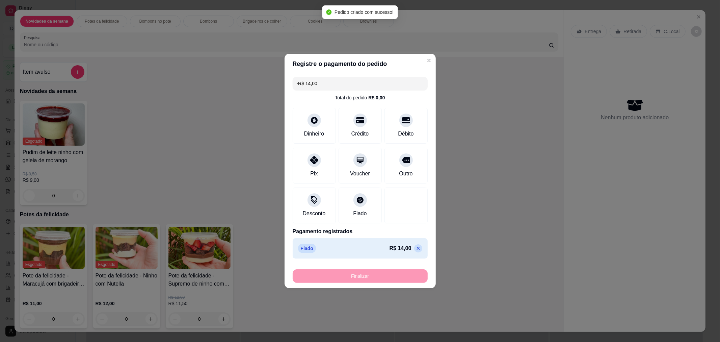 This screenshot has width=720, height=342. Describe the element at coordinates (406, 134) in the screenshot. I see `div: Débito` at that location.